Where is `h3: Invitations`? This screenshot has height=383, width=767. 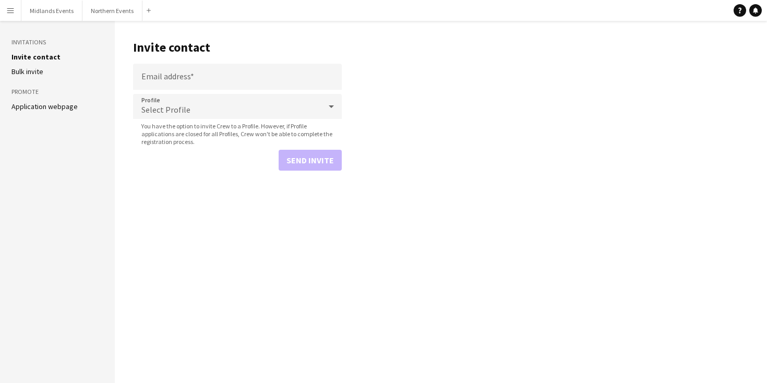
h3: Invitations is located at coordinates (57, 42).